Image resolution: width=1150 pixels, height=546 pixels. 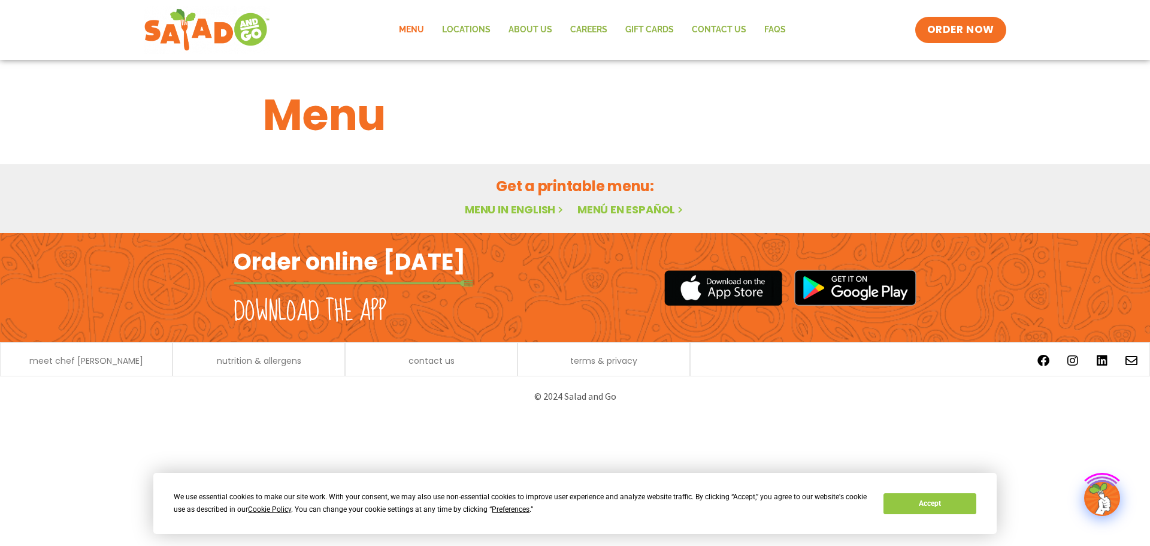 I want to click on span: contact us, so click(x=431, y=361).